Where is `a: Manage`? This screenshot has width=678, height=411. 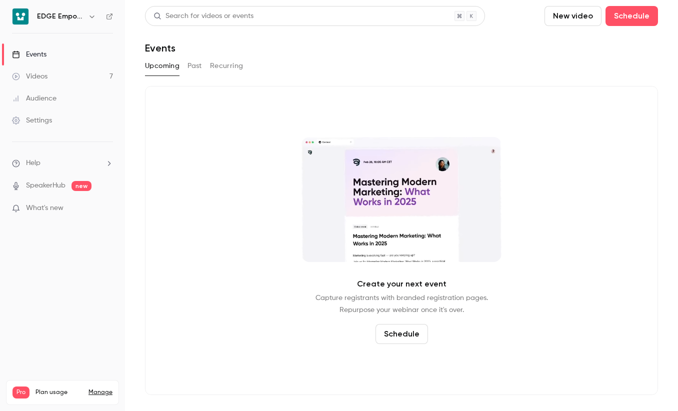
a: Manage is located at coordinates (100, 392).